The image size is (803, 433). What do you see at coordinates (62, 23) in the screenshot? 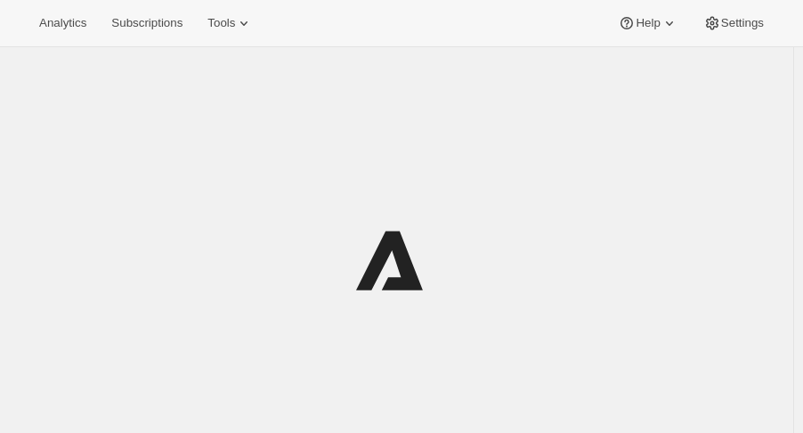
I see `button: Analytics` at bounding box center [62, 23].